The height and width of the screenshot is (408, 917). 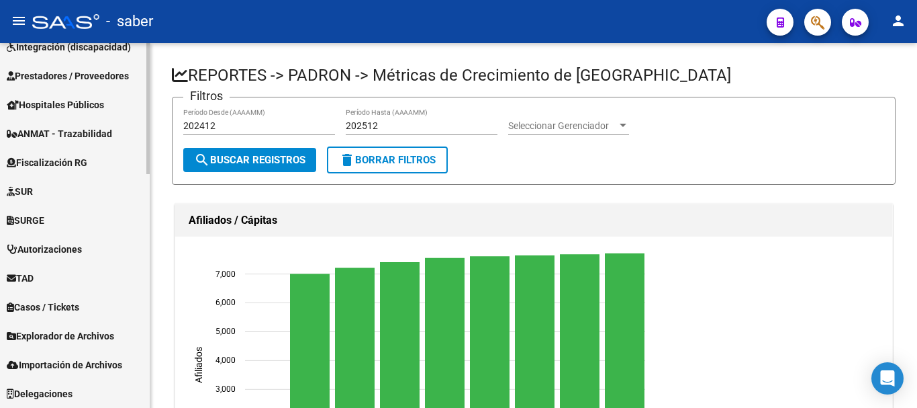 I want to click on span: Delegaciones, so click(x=40, y=393).